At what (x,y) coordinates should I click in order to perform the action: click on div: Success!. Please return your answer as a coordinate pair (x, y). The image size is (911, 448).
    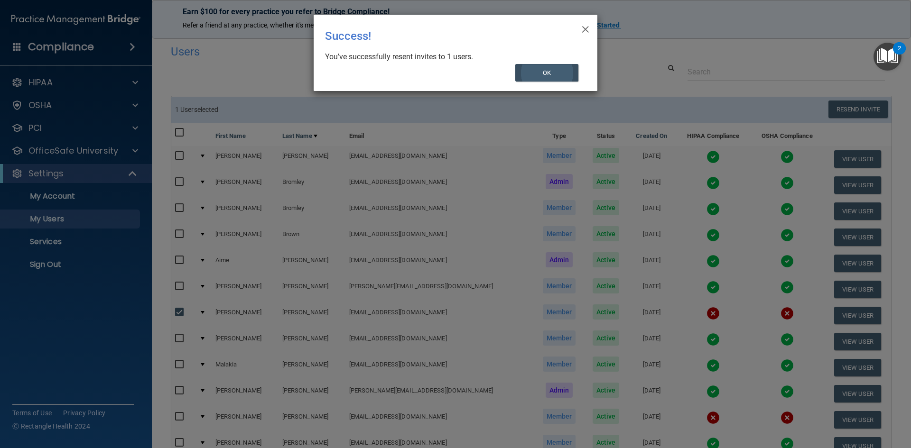
    Looking at the image, I should click on (436, 36).